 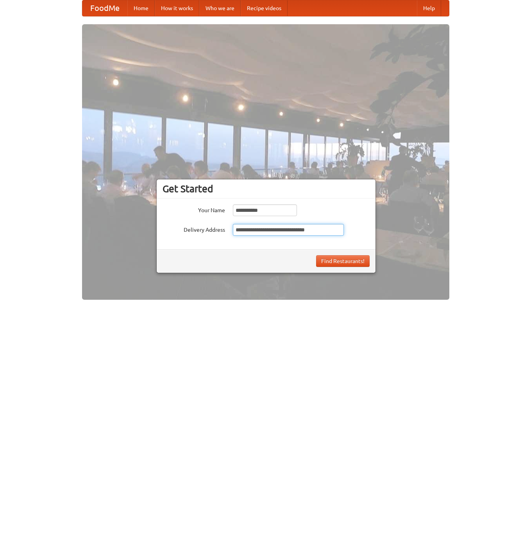 What do you see at coordinates (264, 8) in the screenshot?
I see `a: Recipe videos` at bounding box center [264, 8].